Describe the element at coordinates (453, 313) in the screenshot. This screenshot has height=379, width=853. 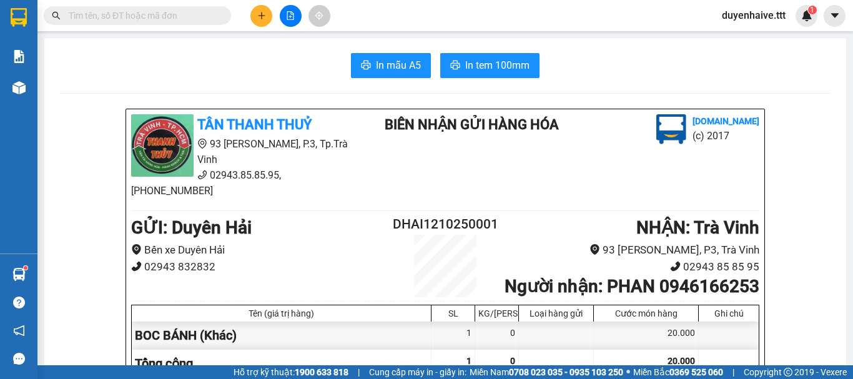
I see `div: SL` at that location.